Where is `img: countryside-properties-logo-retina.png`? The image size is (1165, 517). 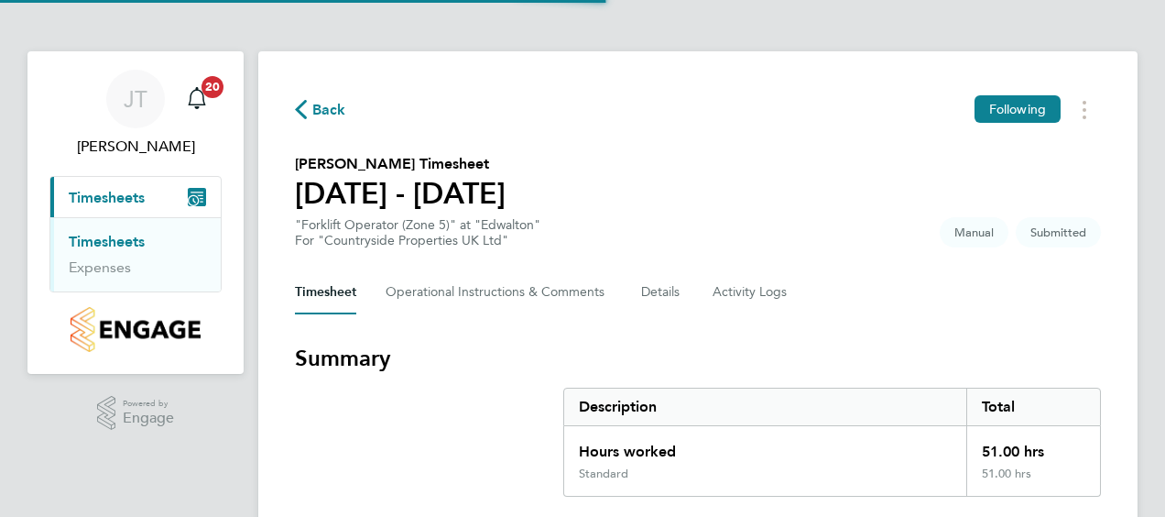 img: countryside-properties-logo-retina.png is located at coordinates (135, 329).